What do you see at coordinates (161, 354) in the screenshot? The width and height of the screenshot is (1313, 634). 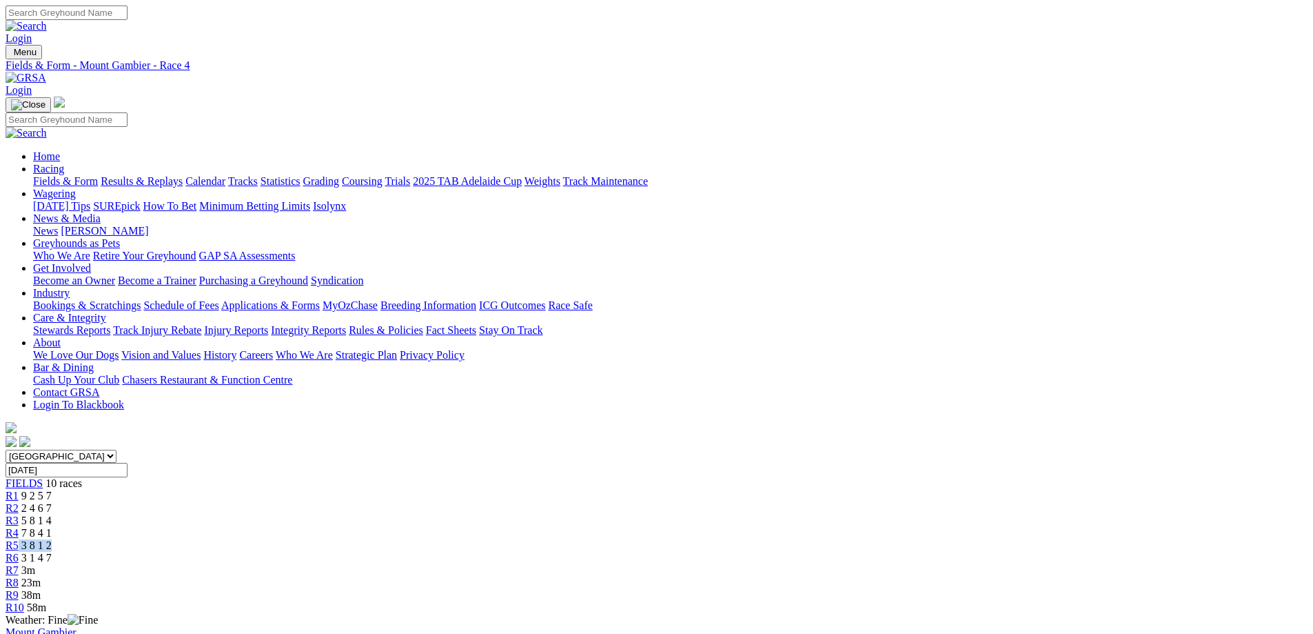 I see `a: Vision and Values` at bounding box center [161, 354].